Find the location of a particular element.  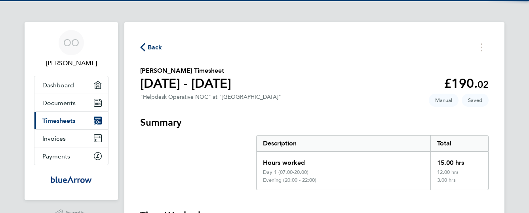

div: Day 1 (07.00-20.00) is located at coordinates (285, 173).